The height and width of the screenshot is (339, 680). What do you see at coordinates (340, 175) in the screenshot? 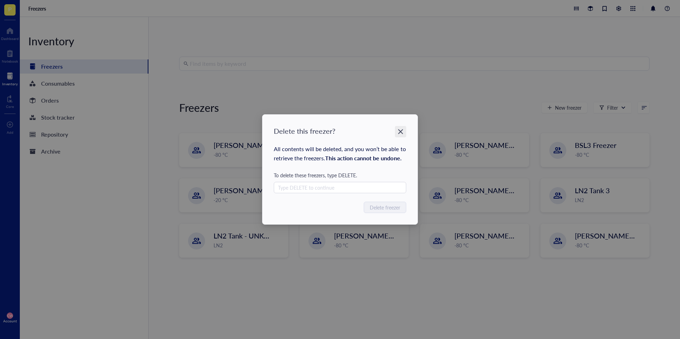
I see `div: To delete these freezers , type DELETE.` at bounding box center [340, 175].